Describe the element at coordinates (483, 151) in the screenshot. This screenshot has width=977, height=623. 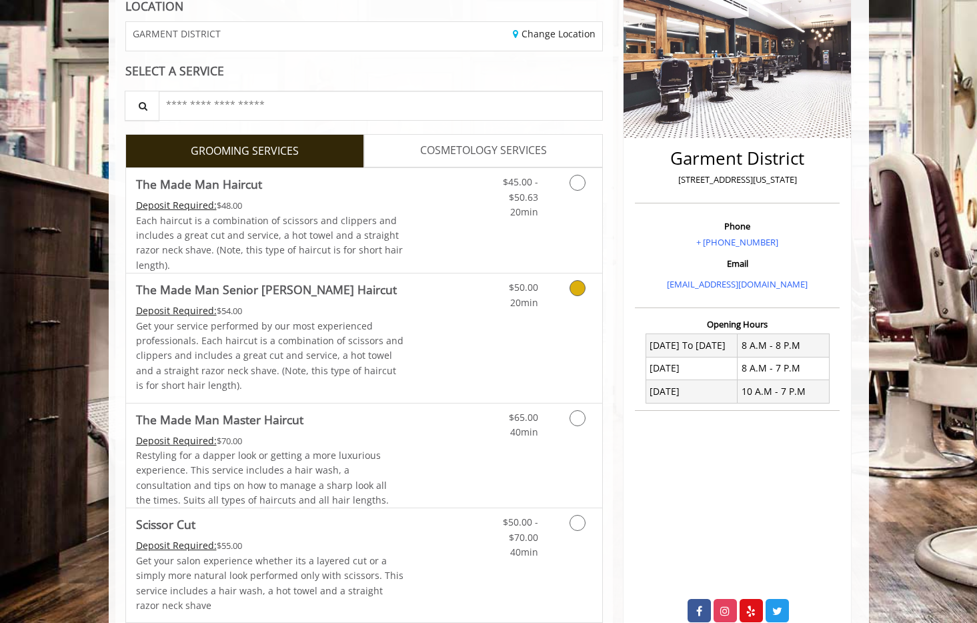
I see `span: COSMETOLOGY SERVICES` at that location.